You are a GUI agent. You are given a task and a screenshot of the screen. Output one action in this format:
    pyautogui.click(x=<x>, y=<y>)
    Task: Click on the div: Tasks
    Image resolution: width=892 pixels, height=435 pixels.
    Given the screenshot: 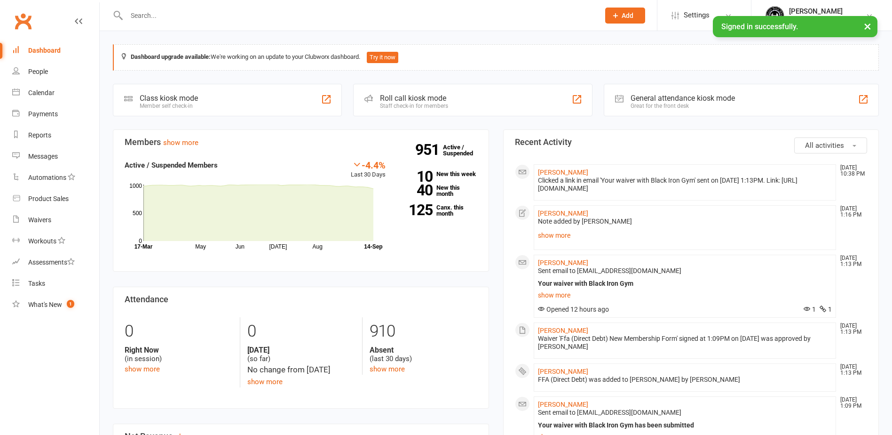 What is the action you would take?
    pyautogui.click(x=37, y=283)
    